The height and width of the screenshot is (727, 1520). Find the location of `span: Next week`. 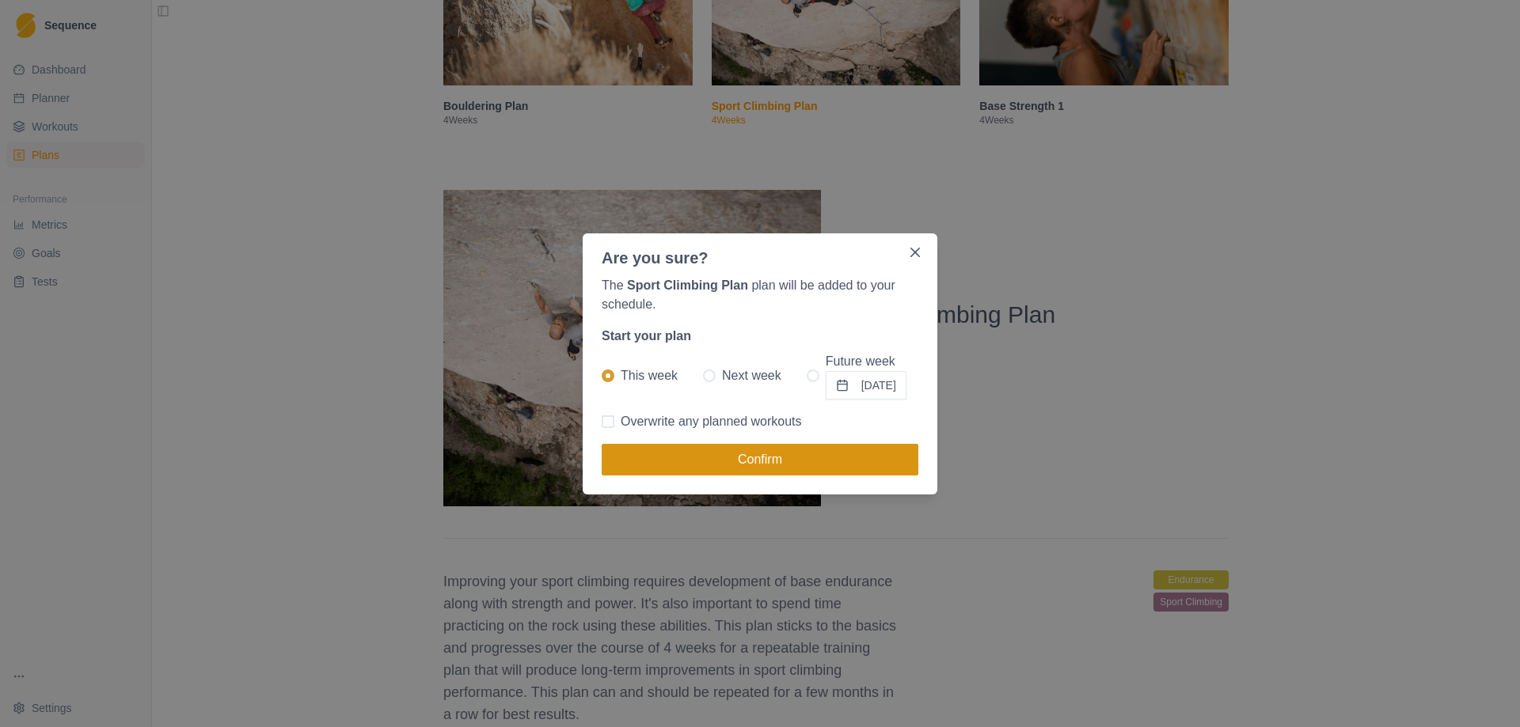

span: Next week is located at coordinates (751, 376).